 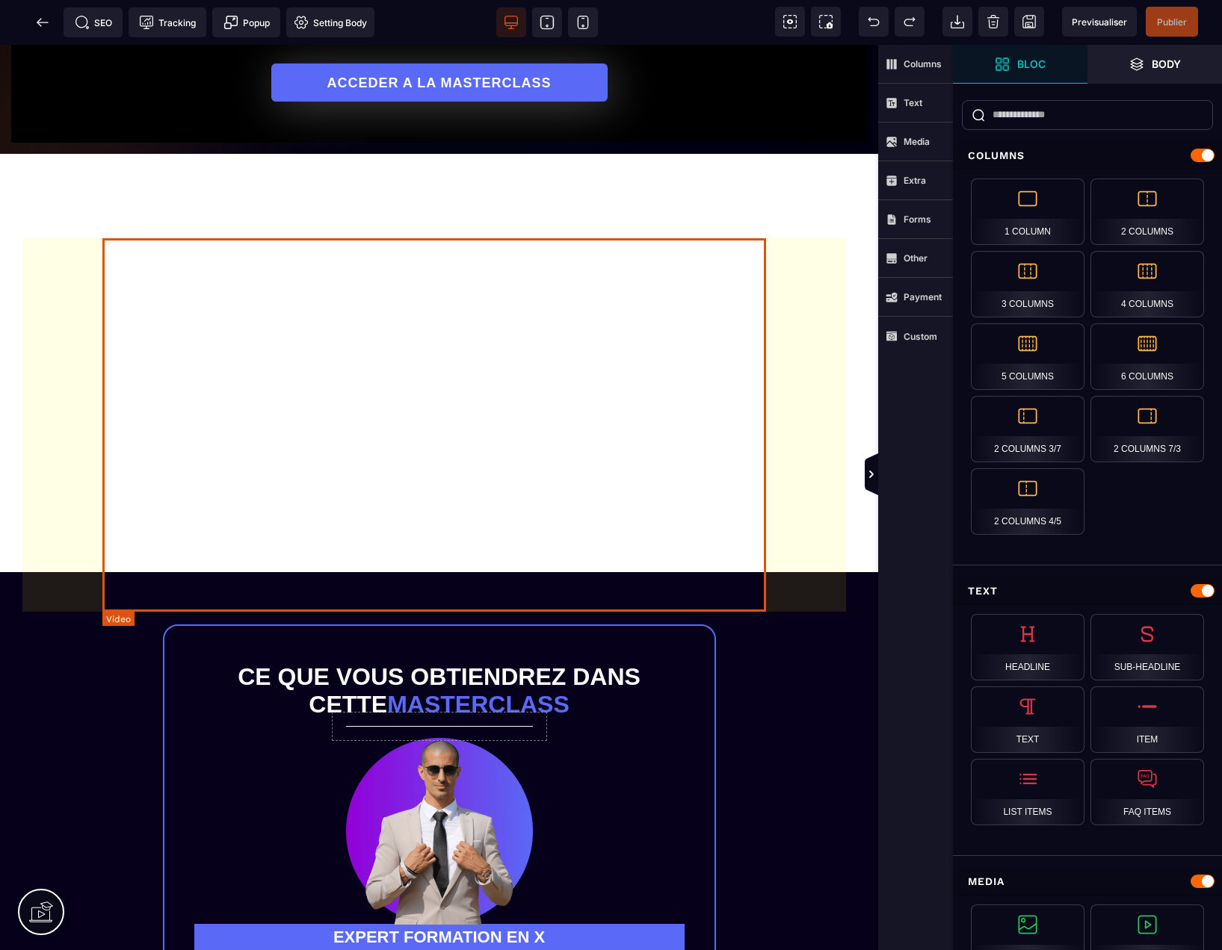 I want to click on strong: Forms, so click(x=917, y=219).